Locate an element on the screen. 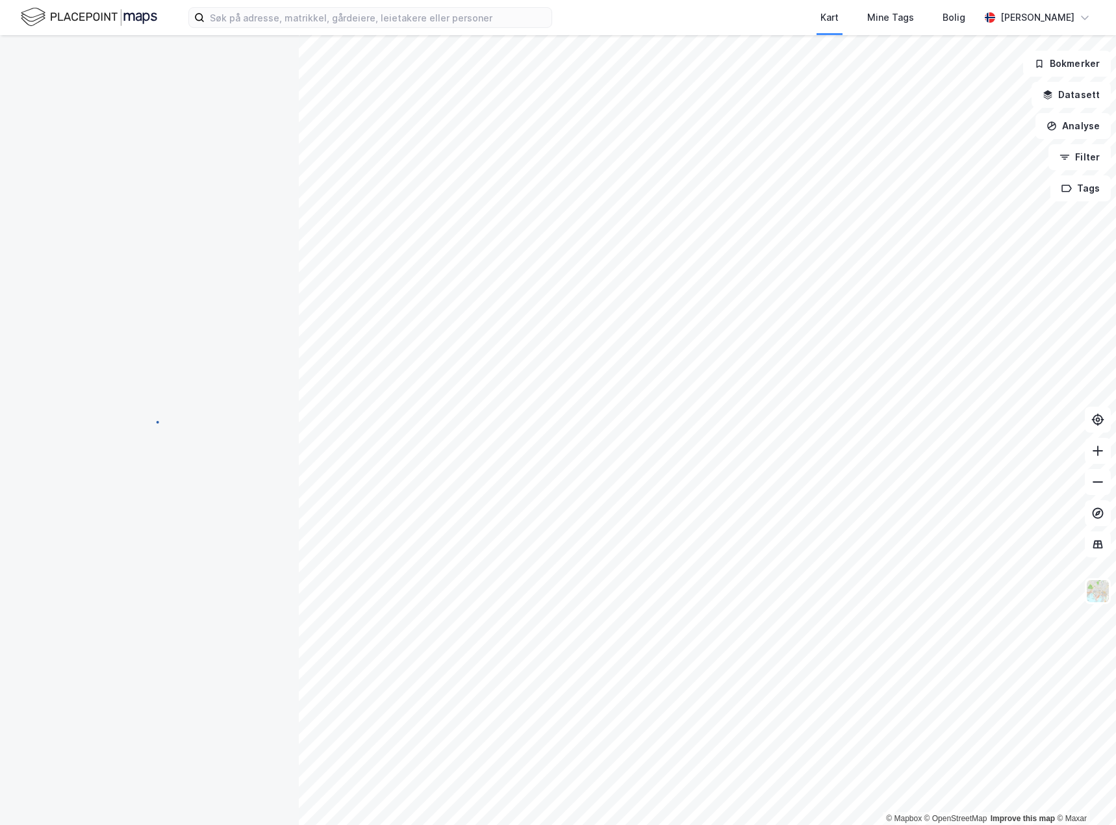  div: Bolig is located at coordinates (953, 18).